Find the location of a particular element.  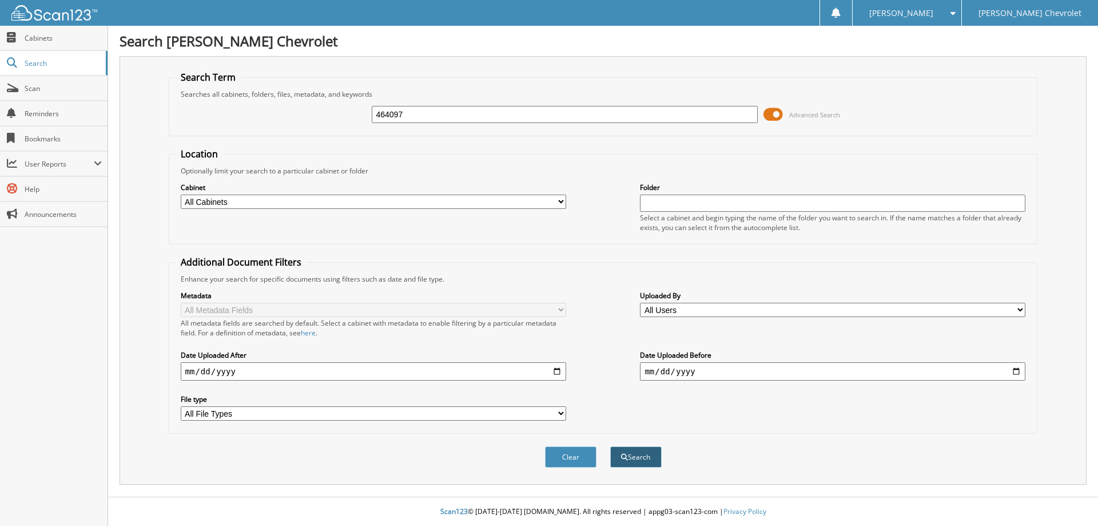

span: Bookmarks is located at coordinates (63, 138).